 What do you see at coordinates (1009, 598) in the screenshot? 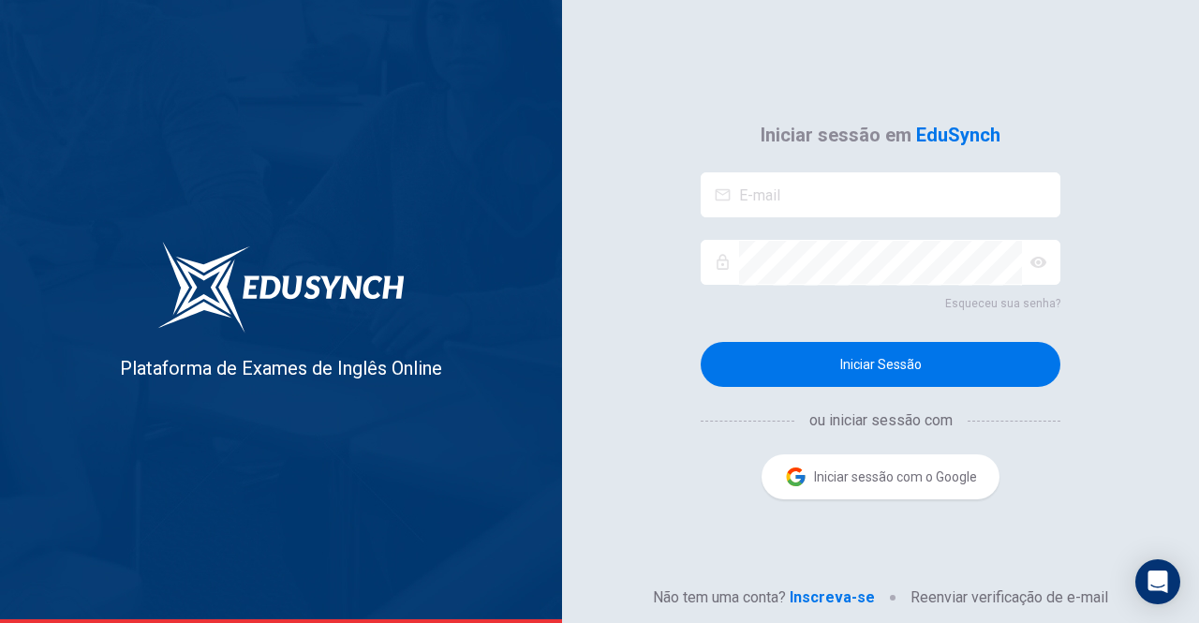
I see `a: Reenviar verificação de e-mail` at bounding box center [1009, 598].